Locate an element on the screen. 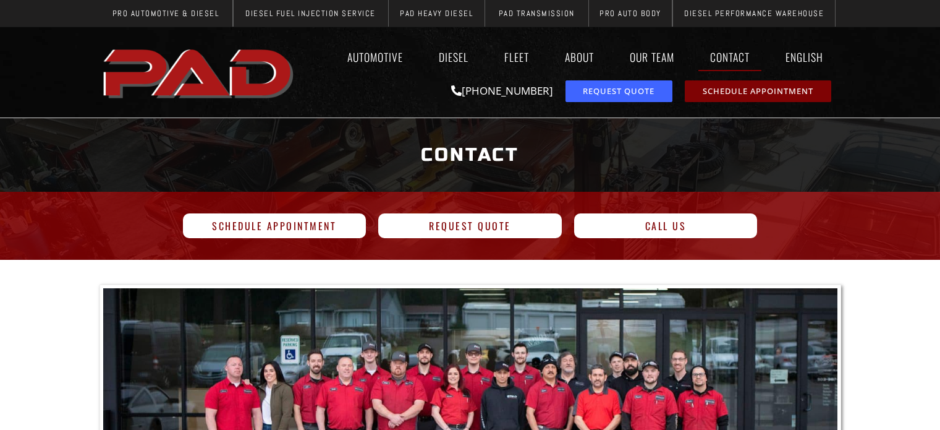  a: Our Team is located at coordinates (652, 57).